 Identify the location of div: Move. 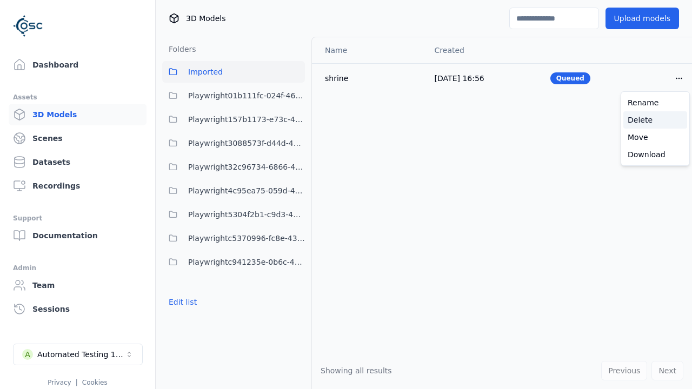
(655, 137).